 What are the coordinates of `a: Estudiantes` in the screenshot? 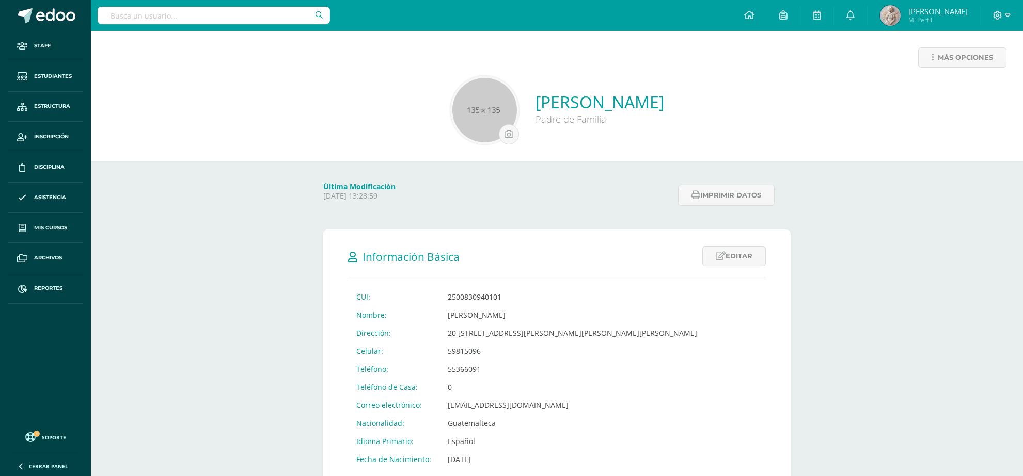 It's located at (45, 76).